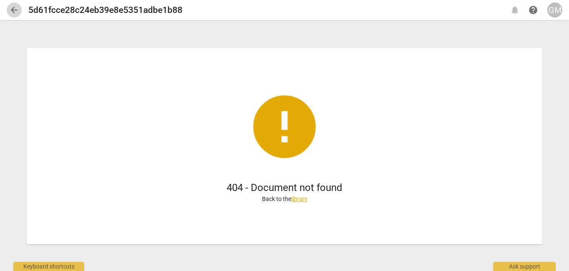 This screenshot has width=569, height=271. I want to click on span: error, so click(285, 127).